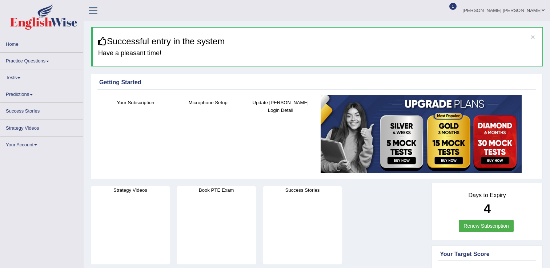  What do you see at coordinates (216, 190) in the screenshot?
I see `h4: Book PTE Exam` at bounding box center [216, 190].